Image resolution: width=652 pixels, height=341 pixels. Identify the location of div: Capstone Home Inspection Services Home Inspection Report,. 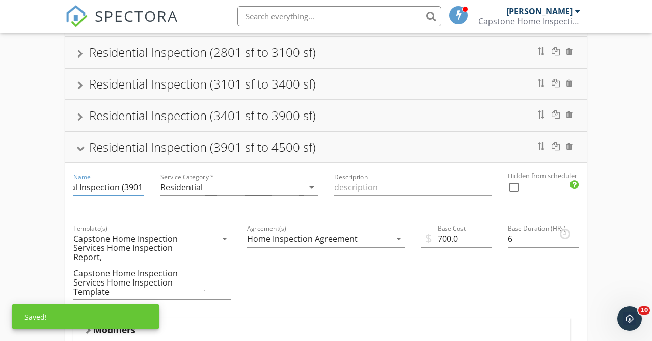
(137, 248).